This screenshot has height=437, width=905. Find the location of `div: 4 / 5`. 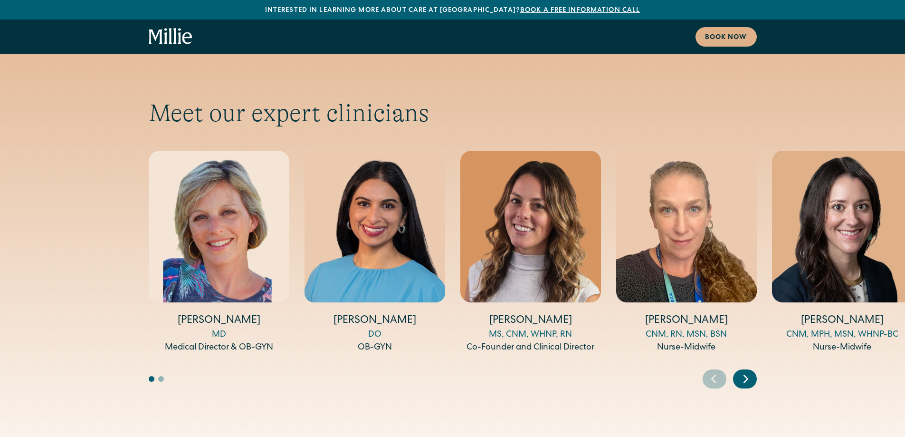

div: 4 / 5 is located at coordinates (687, 252).